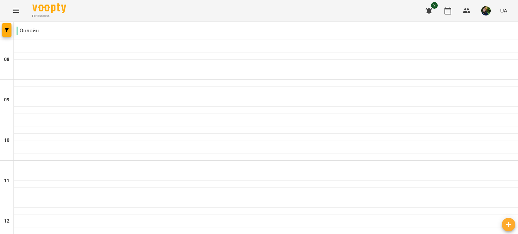 This screenshot has width=518, height=234. Describe the element at coordinates (7, 181) in the screenshot. I see `h6: 11` at that location.